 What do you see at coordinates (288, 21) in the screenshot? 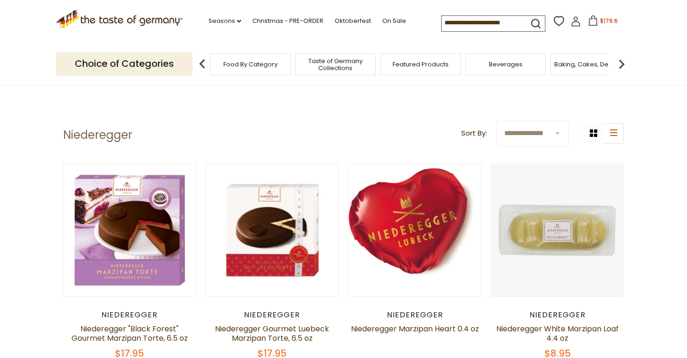
I see `a: Christmas - PRE-ORDER` at bounding box center [288, 21].